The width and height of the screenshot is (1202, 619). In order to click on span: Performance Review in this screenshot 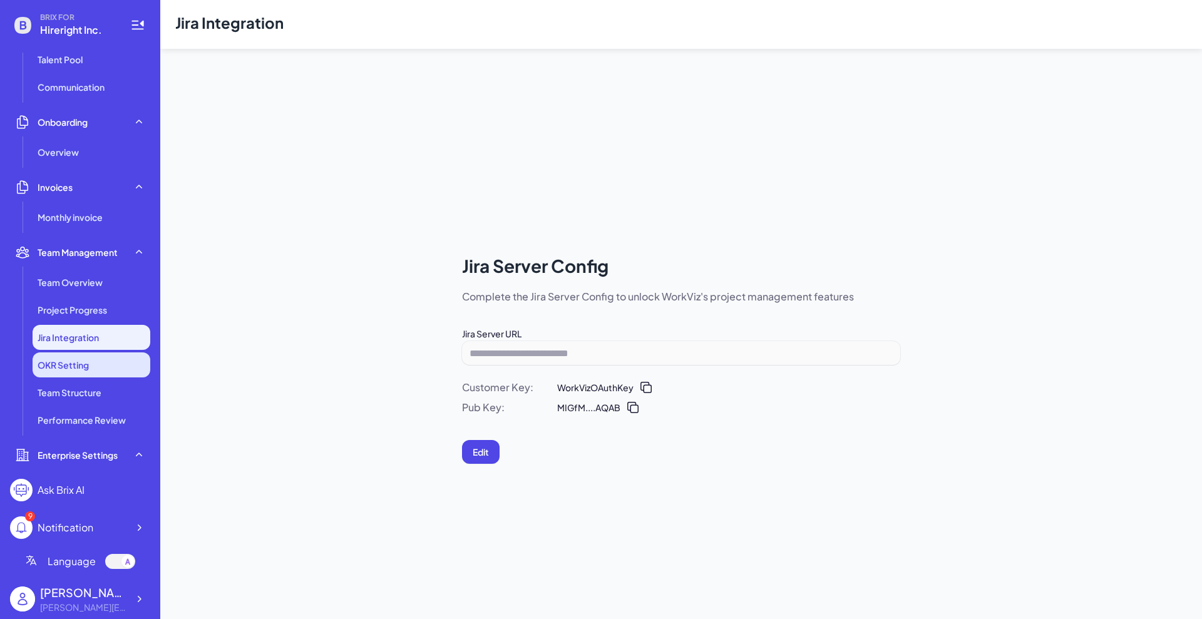, I will do `click(81, 420)`.